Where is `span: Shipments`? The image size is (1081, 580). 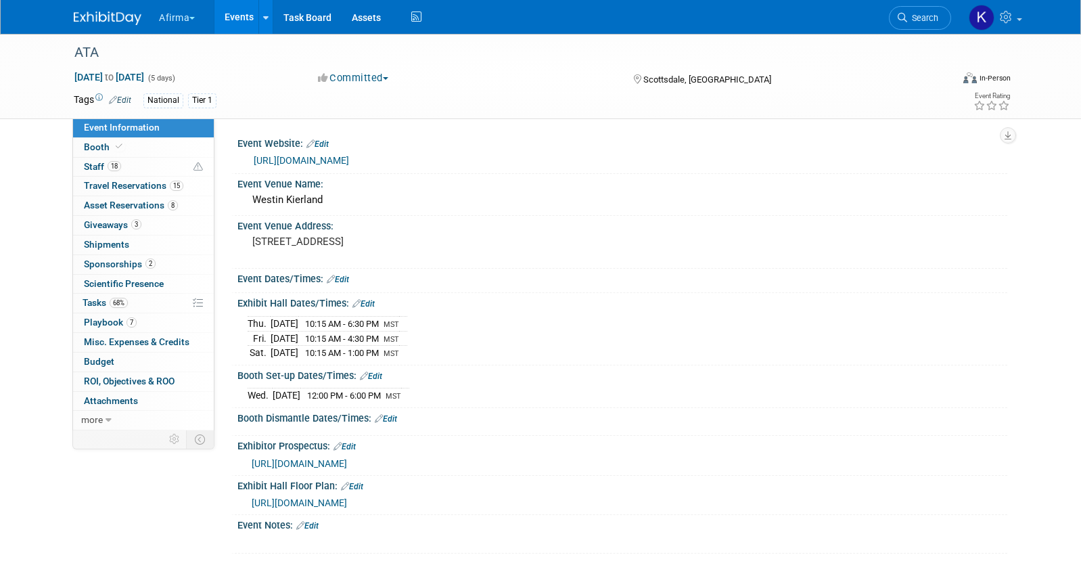 span: Shipments is located at coordinates (106, 244).